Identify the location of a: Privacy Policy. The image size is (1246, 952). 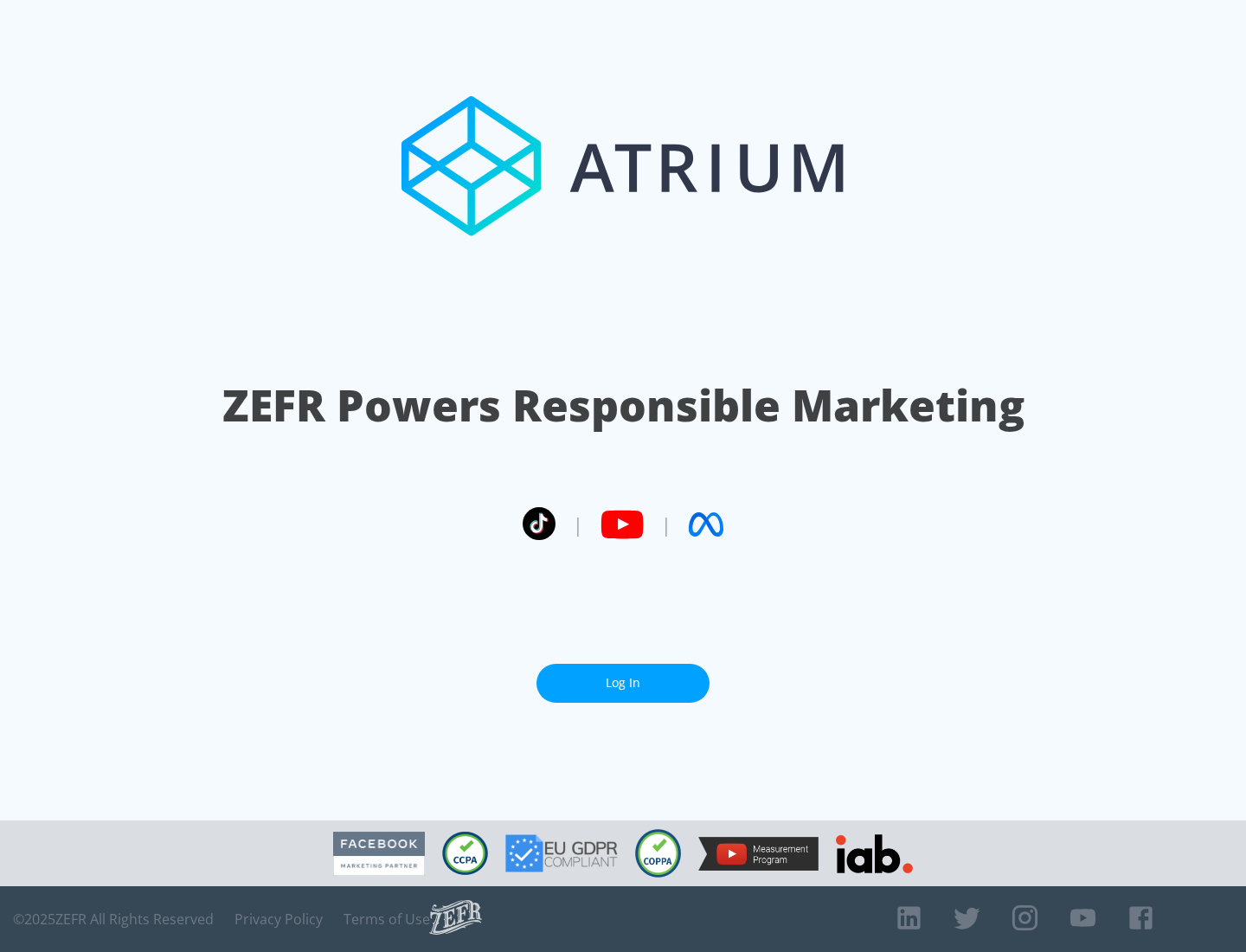
(279, 919).